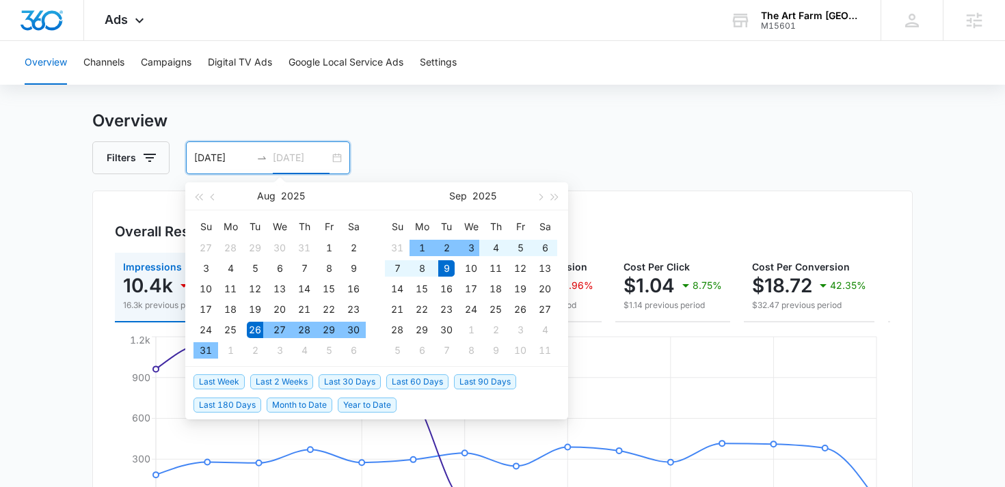 Image resolution: width=1005 pixels, height=487 pixels. What do you see at coordinates (422, 351) in the screenshot?
I see `td: 2025-10-06` at bounding box center [422, 351].